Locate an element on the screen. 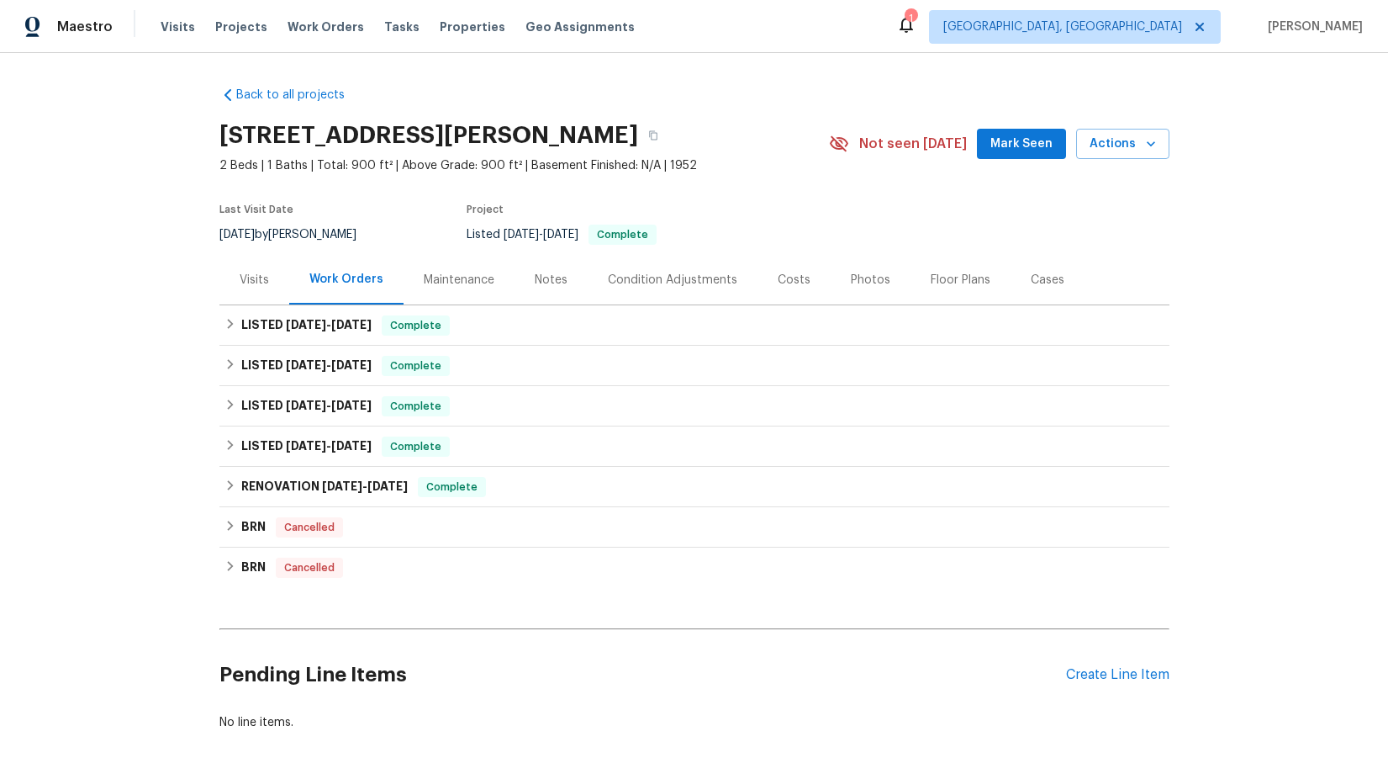  div: Condition Adjustments is located at coordinates (673, 280).